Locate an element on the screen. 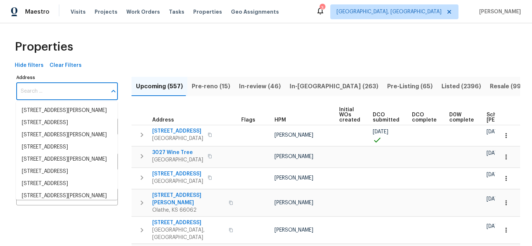 The image size is (532, 246). span: Initial WOs created is located at coordinates (350, 115).